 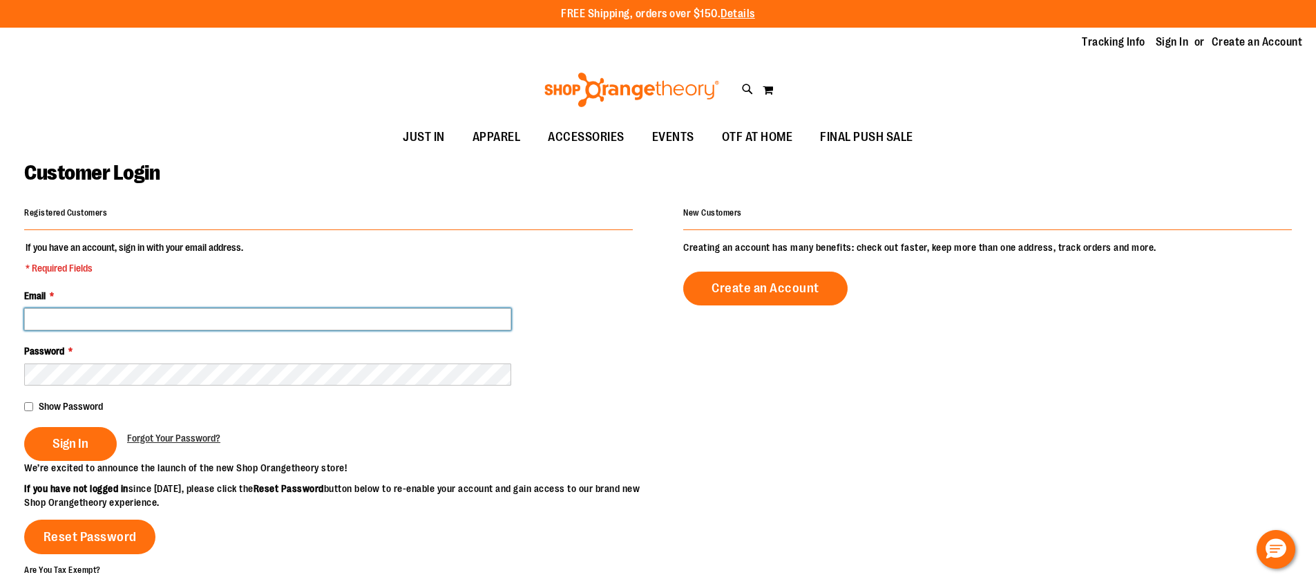 I want to click on a: Details, so click(x=738, y=14).